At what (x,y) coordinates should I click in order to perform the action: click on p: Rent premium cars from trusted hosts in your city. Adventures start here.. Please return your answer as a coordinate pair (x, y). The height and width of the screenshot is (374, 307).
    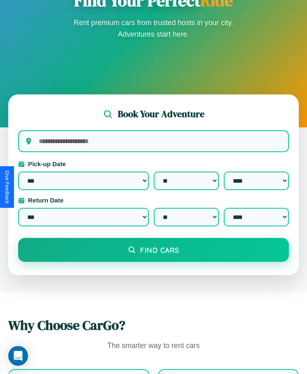
    Looking at the image, I should click on (154, 28).